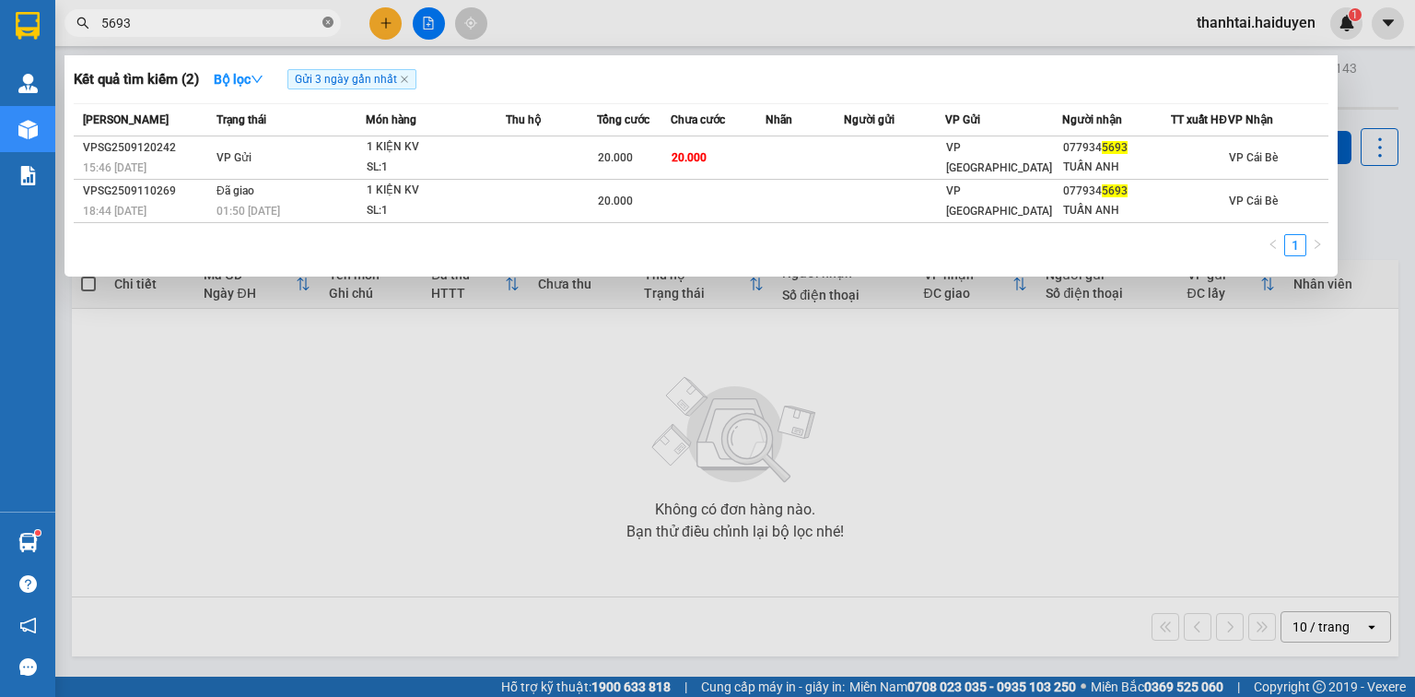  What do you see at coordinates (1318, 244) in the screenshot?
I see `span: right` at bounding box center [1318, 244].